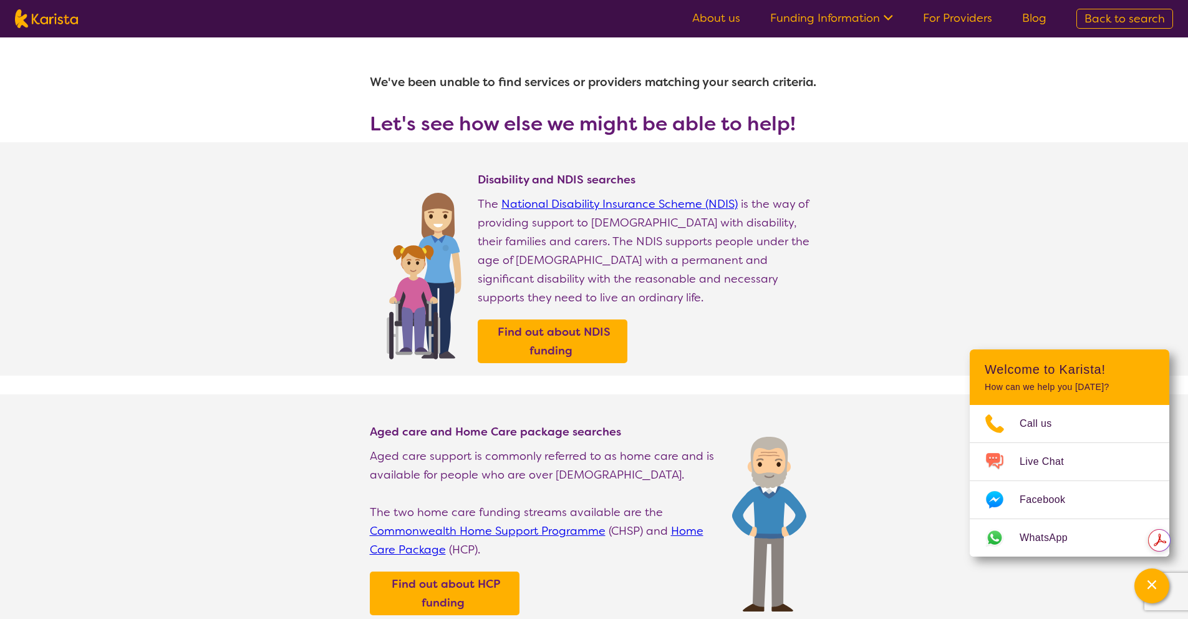  Describe the element at coordinates (445, 593) in the screenshot. I see `a: Find out about HCP funding` at that location.